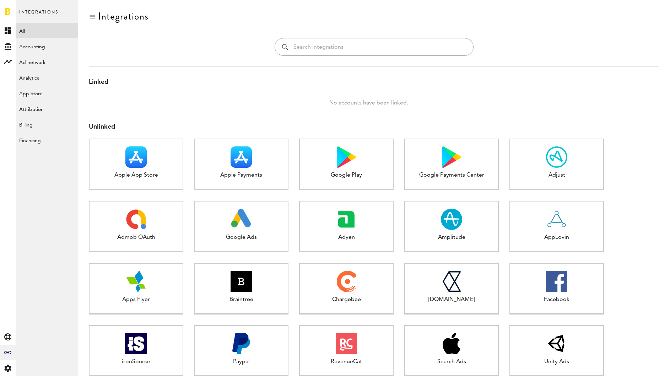 This screenshot has width=670, height=376. What do you see at coordinates (136, 175) in the screenshot?
I see `div: Apple App Store` at bounding box center [136, 175].